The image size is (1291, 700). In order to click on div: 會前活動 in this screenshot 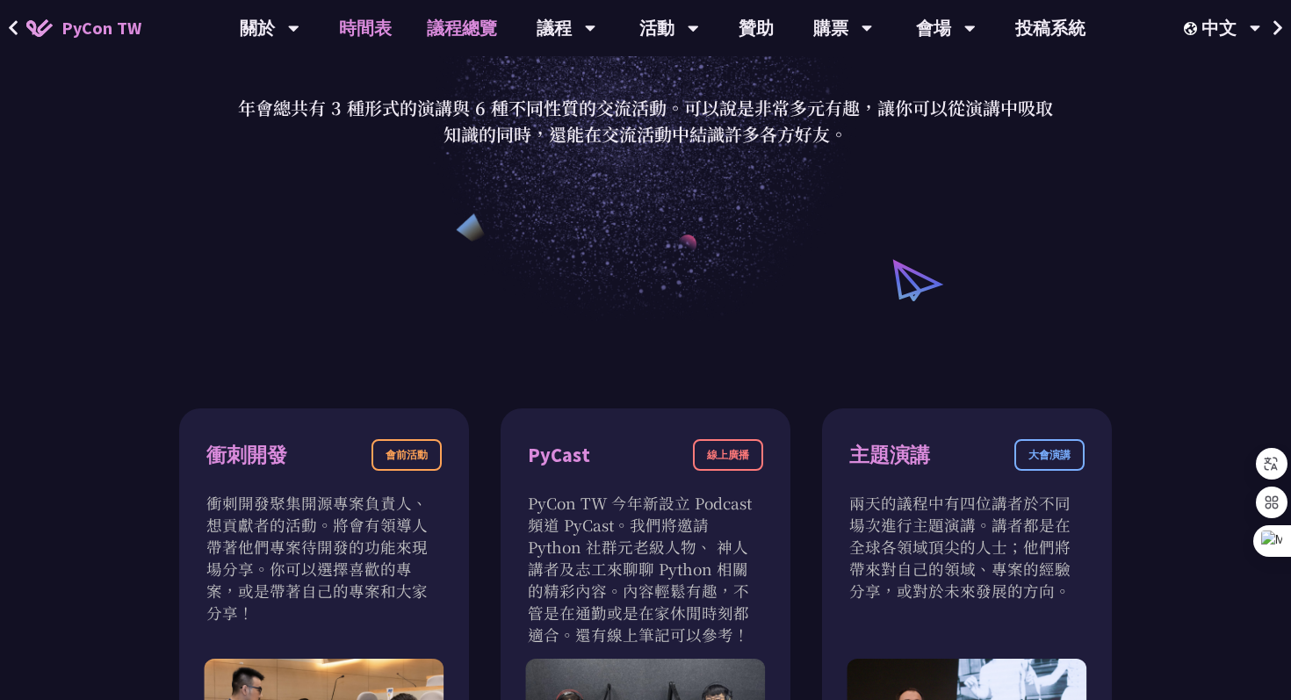, I will do `click(407, 455)`.